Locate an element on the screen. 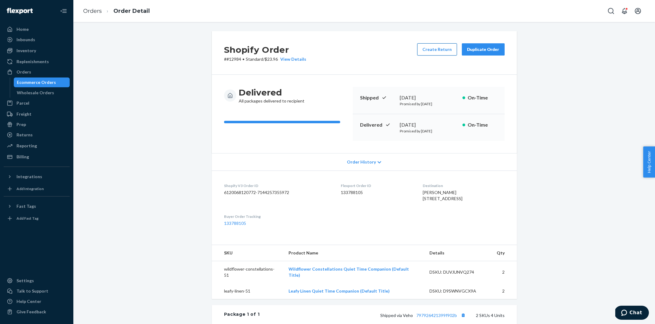 This screenshot has width=655, height=324. h3: Delivered is located at coordinates (271, 93).